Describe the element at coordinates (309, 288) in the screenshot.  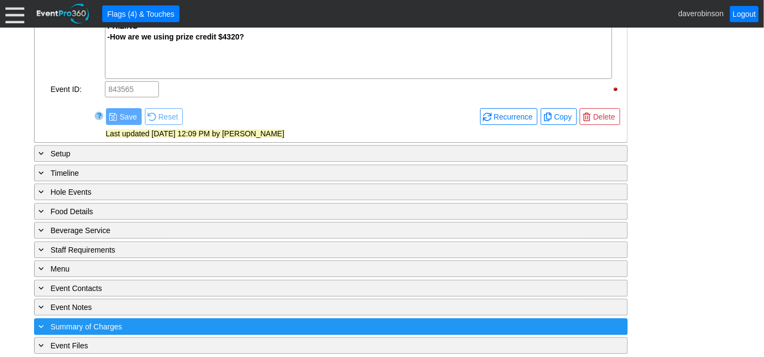
I see `div: Event Contacts` at that location.